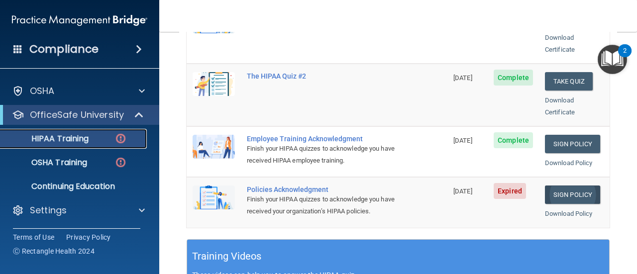 The width and height of the screenshot is (637, 274). Describe the element at coordinates (510, 191) in the screenshot. I see `span: Expired` at that location.